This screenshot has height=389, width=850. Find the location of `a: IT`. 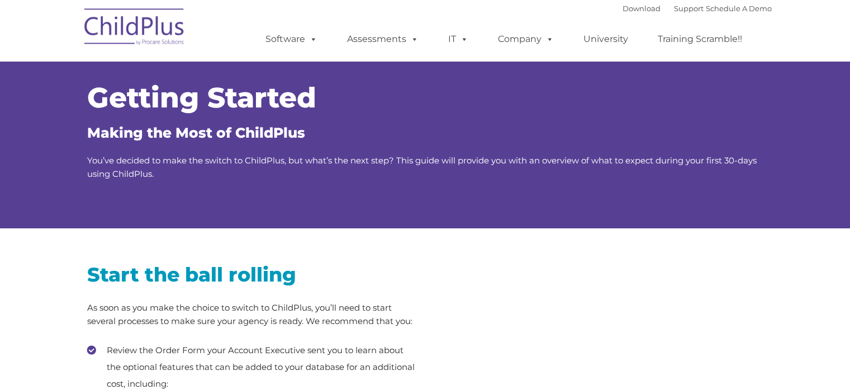

a: IT is located at coordinates (458, 39).